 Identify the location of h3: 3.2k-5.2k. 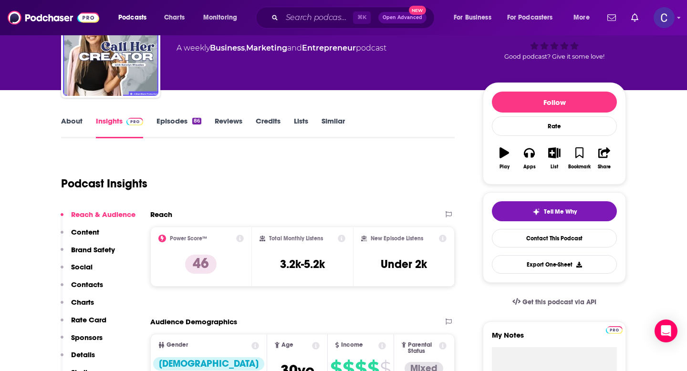
(303, 264).